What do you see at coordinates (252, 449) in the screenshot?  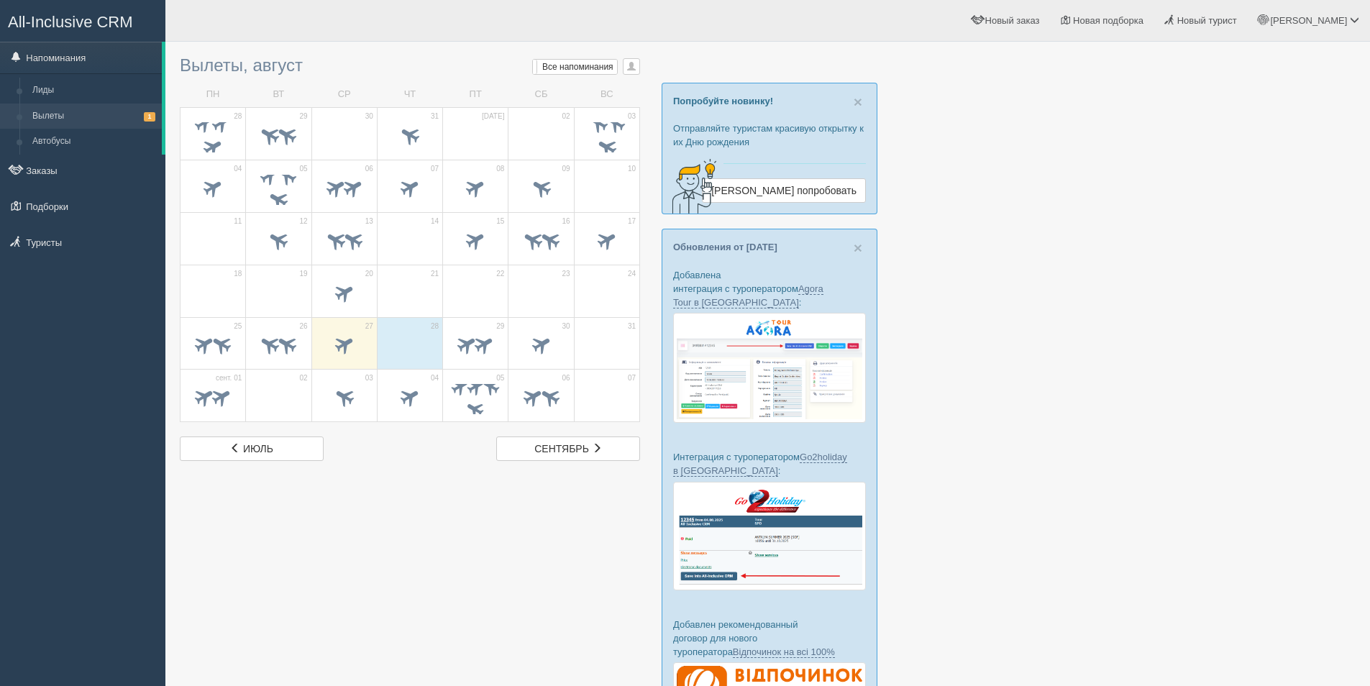 I see `a: июль` at bounding box center [252, 449].